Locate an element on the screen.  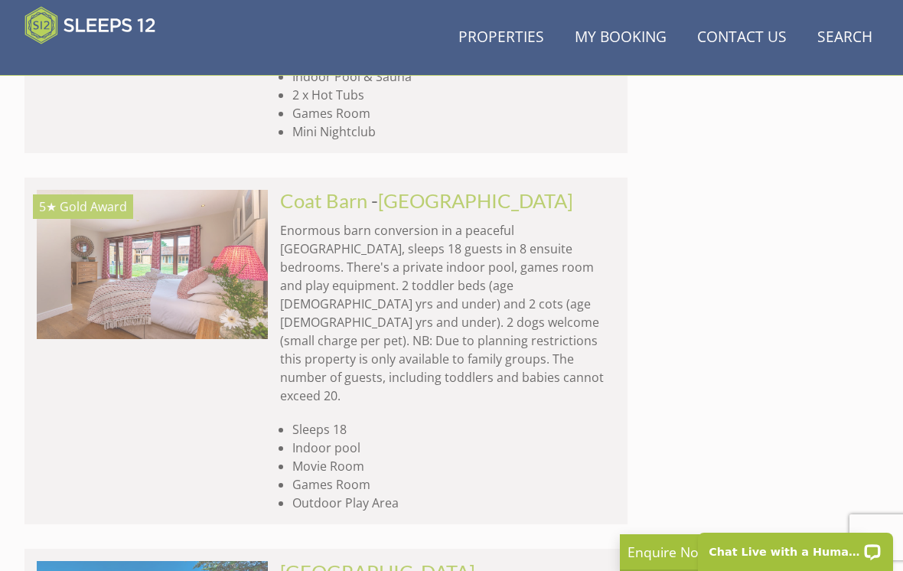
img: Sleeps 12 is located at coordinates (90, 25).